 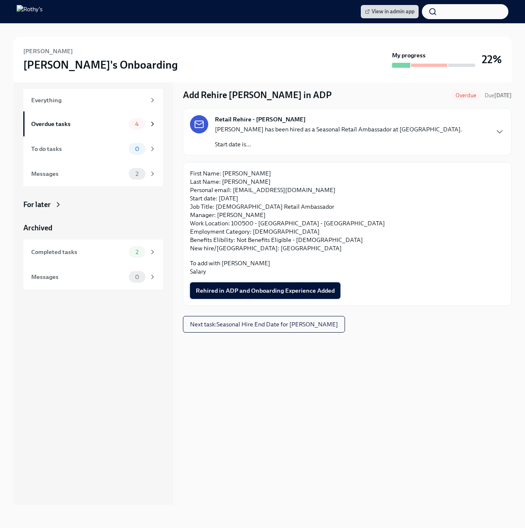 What do you see at coordinates (93, 124) in the screenshot?
I see `a: Overdue tasks4` at bounding box center [93, 124].